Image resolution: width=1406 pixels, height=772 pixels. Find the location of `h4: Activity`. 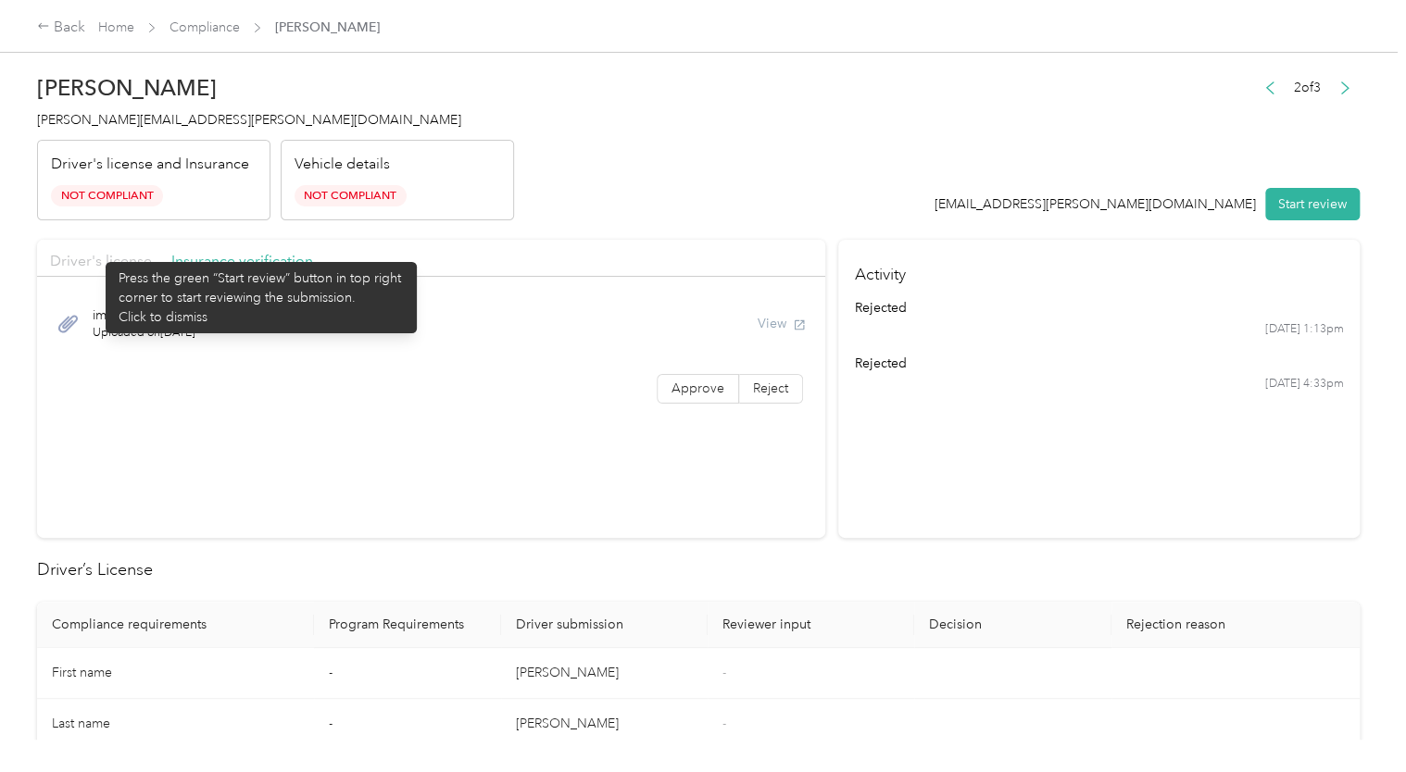

h4: Activity is located at coordinates (1099, 269).